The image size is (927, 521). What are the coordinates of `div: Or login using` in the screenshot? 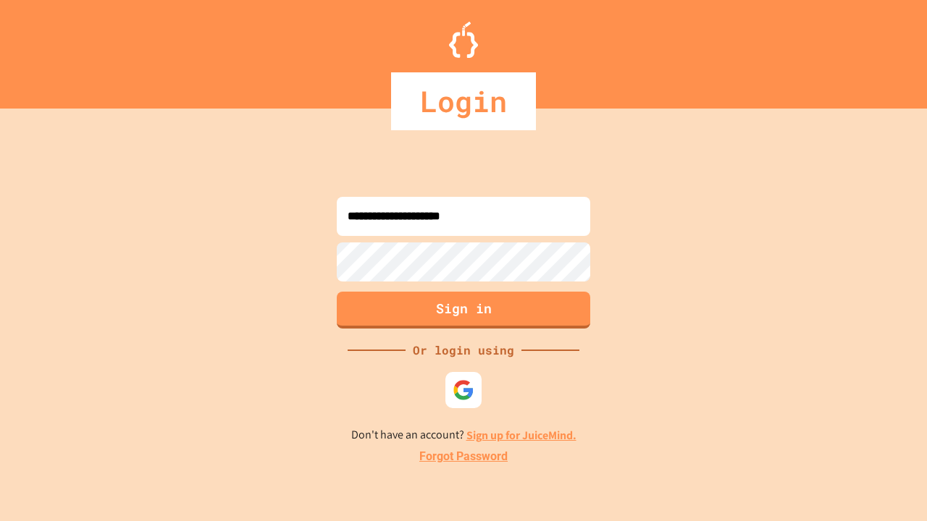 It's located at (463, 350).